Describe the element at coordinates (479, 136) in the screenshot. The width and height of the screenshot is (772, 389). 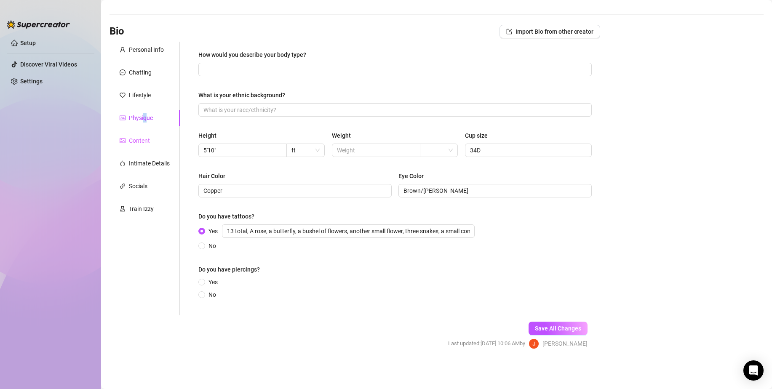
I see `label: Cup size` at that location.